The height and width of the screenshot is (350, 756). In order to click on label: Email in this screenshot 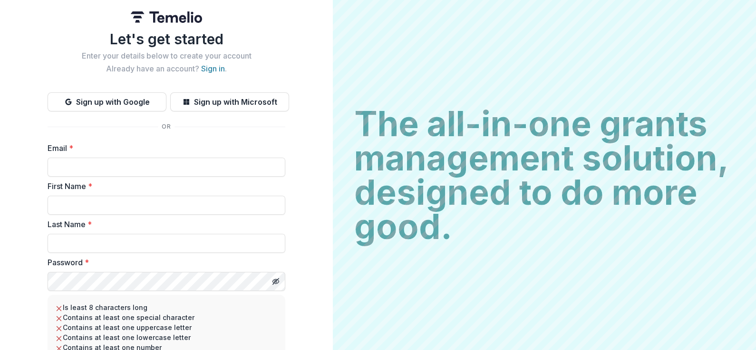, I will do `click(164, 148)`.